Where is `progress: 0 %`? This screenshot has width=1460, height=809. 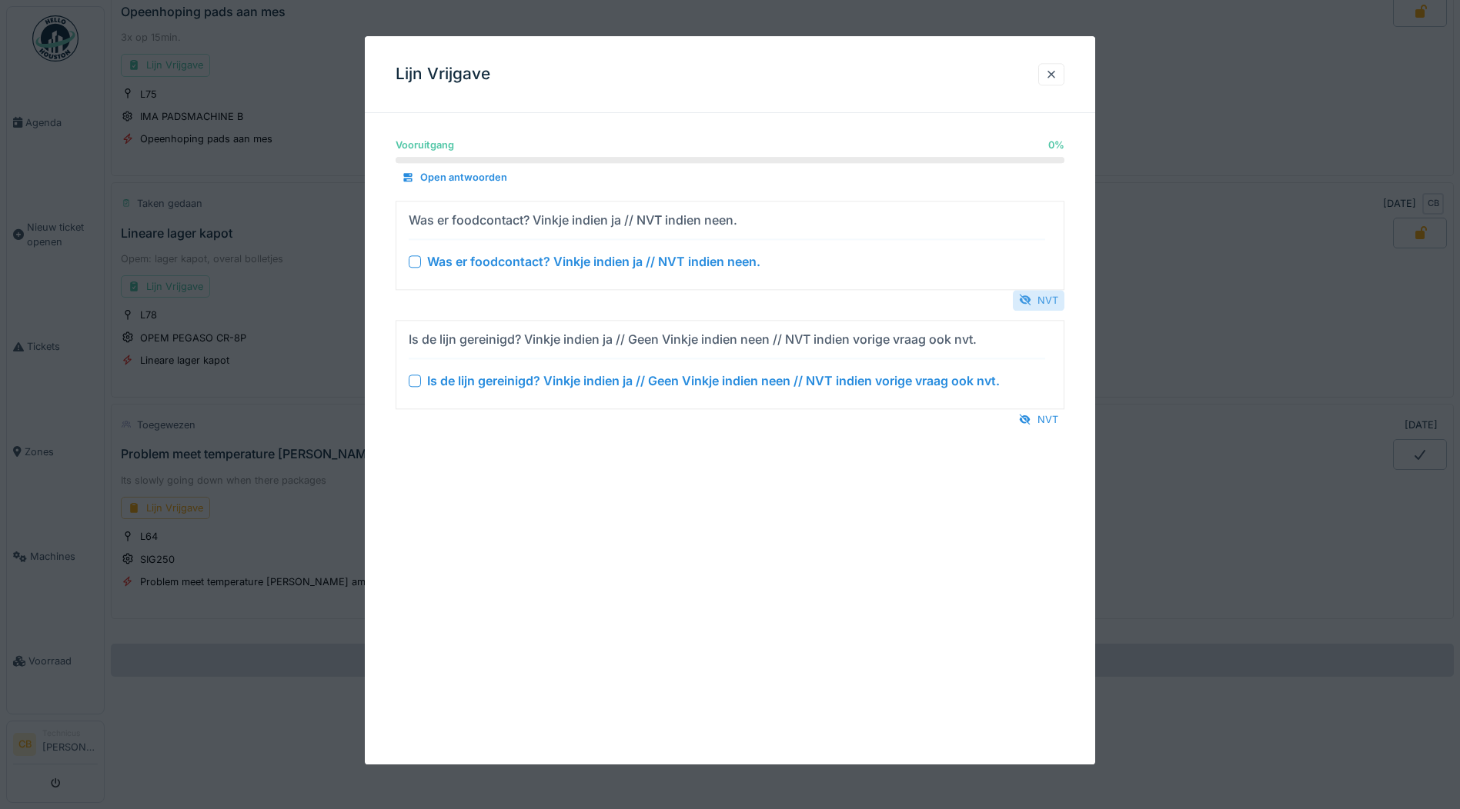
progress: 0 % is located at coordinates (729, 161).